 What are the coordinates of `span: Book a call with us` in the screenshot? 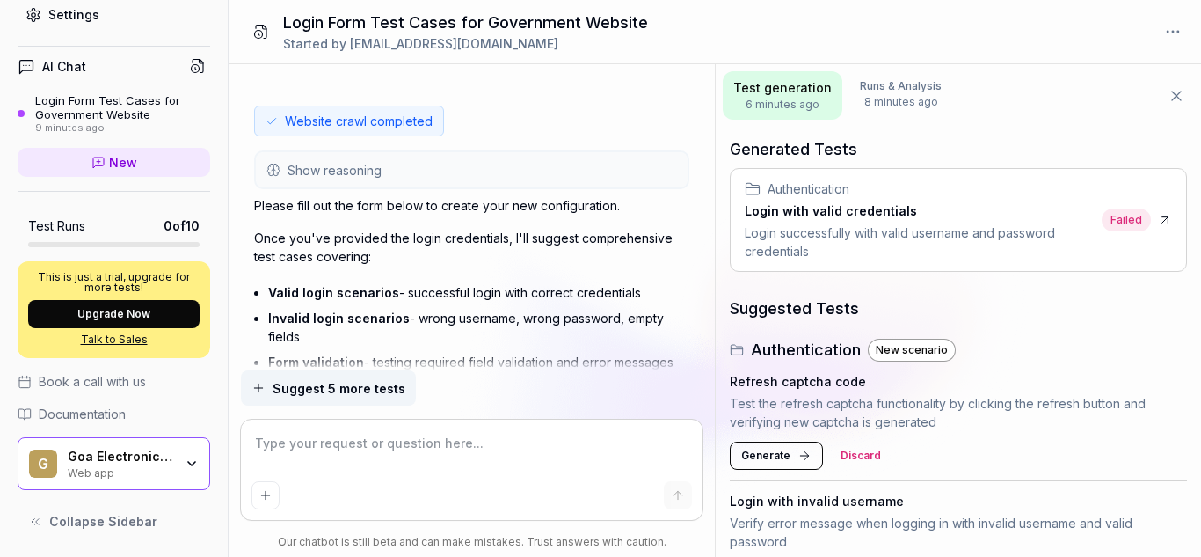 It's located at (92, 381).